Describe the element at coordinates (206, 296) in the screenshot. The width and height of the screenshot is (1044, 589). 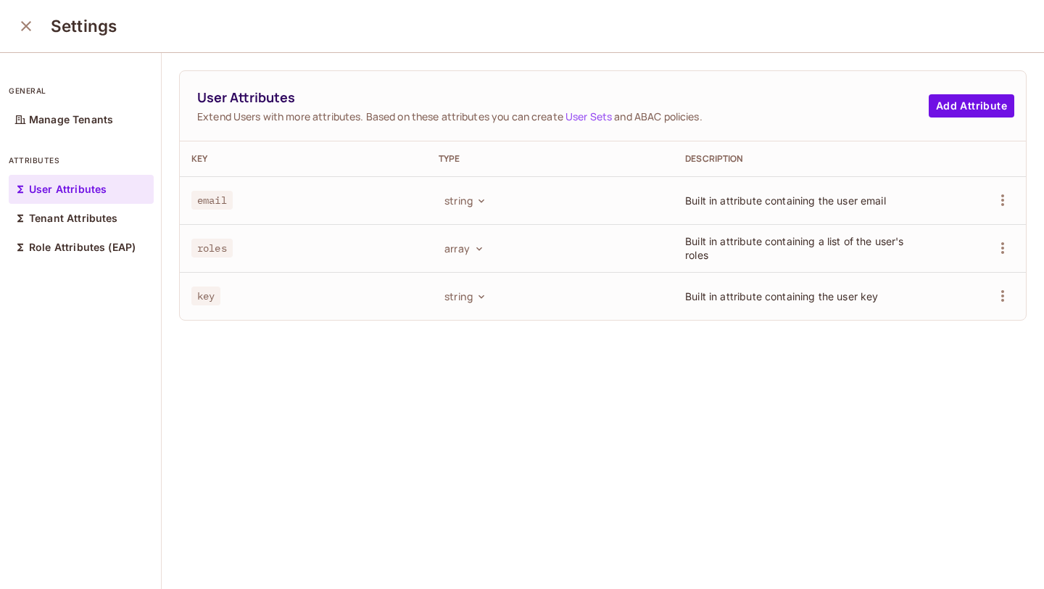
I see `span: key` at that location.